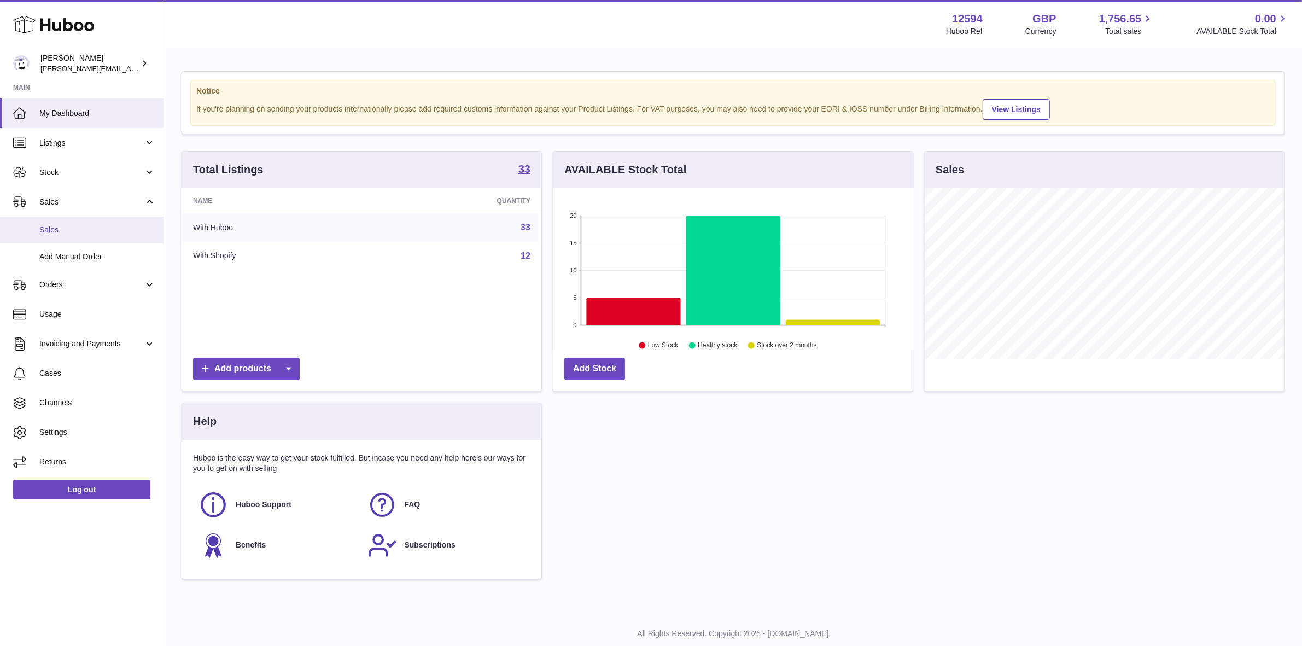 This screenshot has height=646, width=1302. Describe the element at coordinates (91, 284) in the screenshot. I see `span: Orders` at that location.